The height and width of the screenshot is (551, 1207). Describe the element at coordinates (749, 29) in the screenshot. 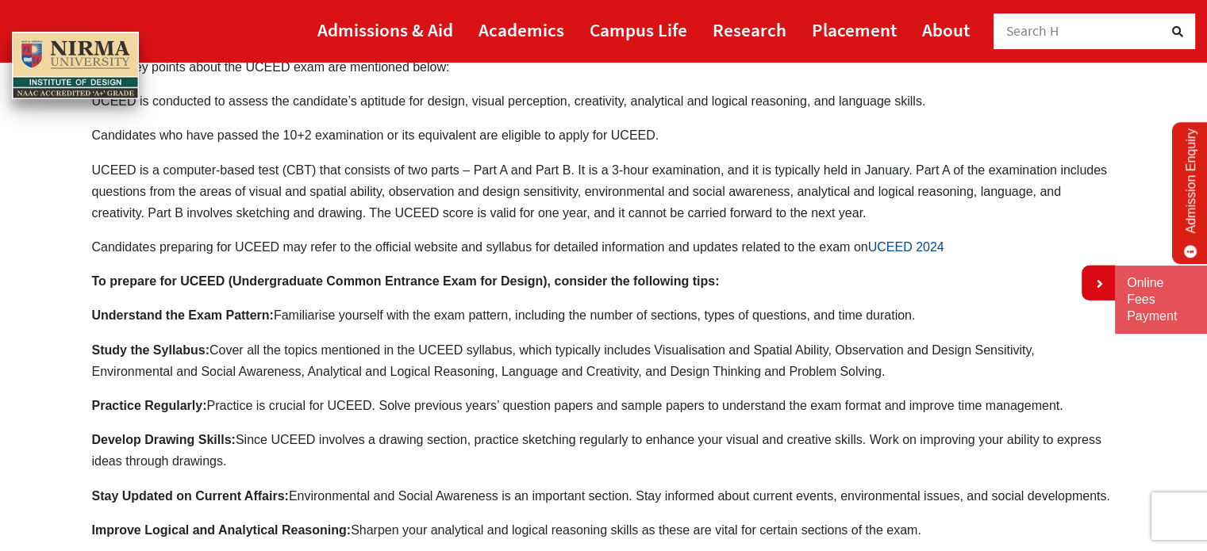

I see `a: Research` at that location.